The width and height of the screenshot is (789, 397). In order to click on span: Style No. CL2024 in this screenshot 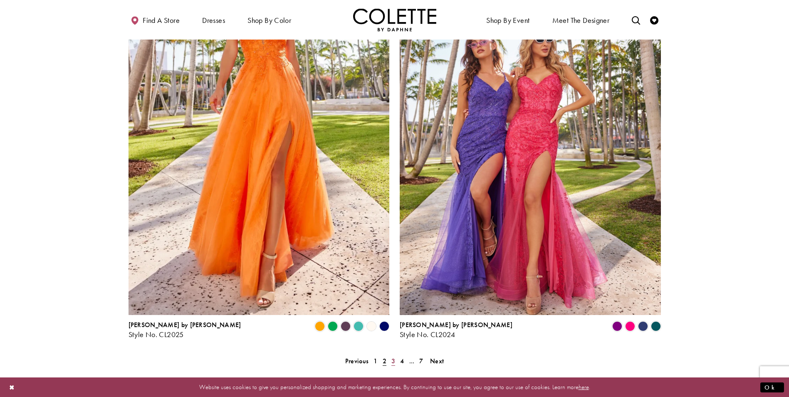, I will do `click(427, 334)`.